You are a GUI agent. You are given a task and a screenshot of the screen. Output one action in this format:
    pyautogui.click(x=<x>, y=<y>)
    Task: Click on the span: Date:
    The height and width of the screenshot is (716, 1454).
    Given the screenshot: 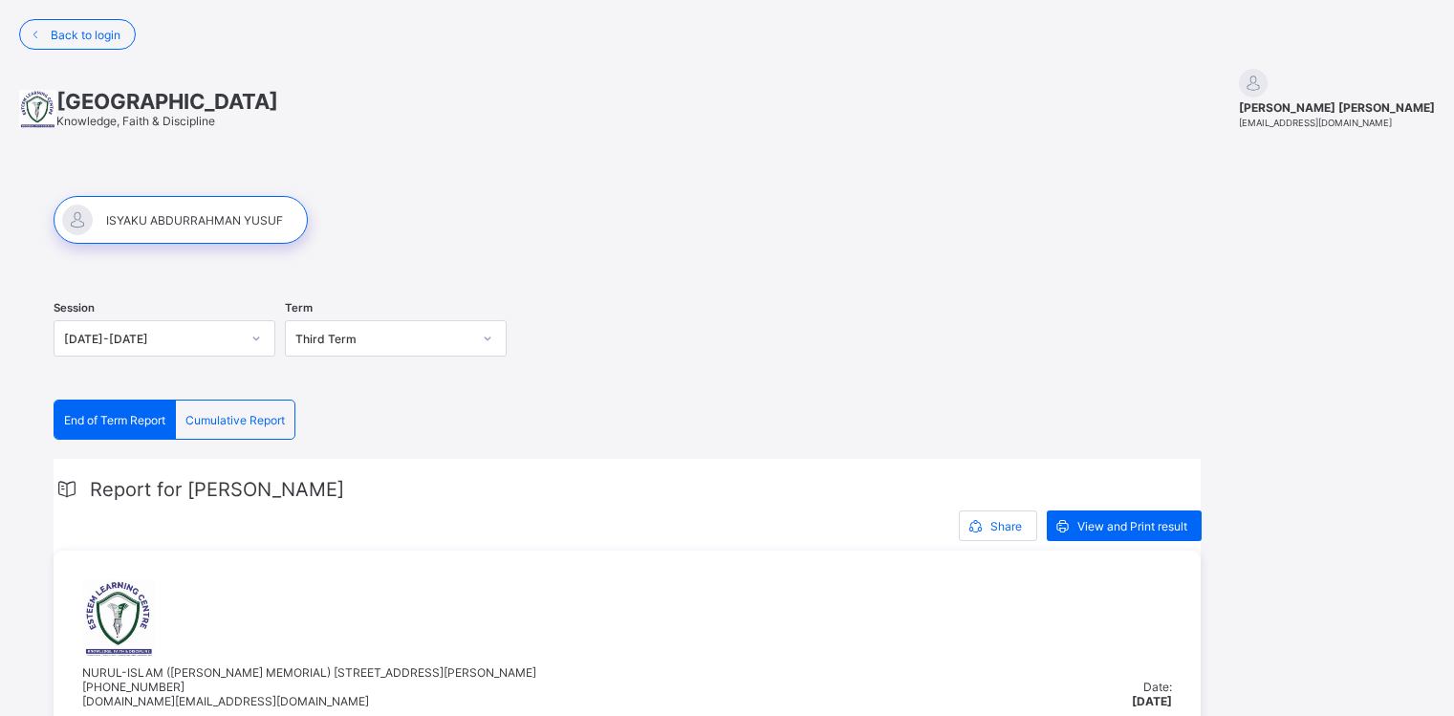 What is the action you would take?
    pyautogui.click(x=1157, y=686)
    